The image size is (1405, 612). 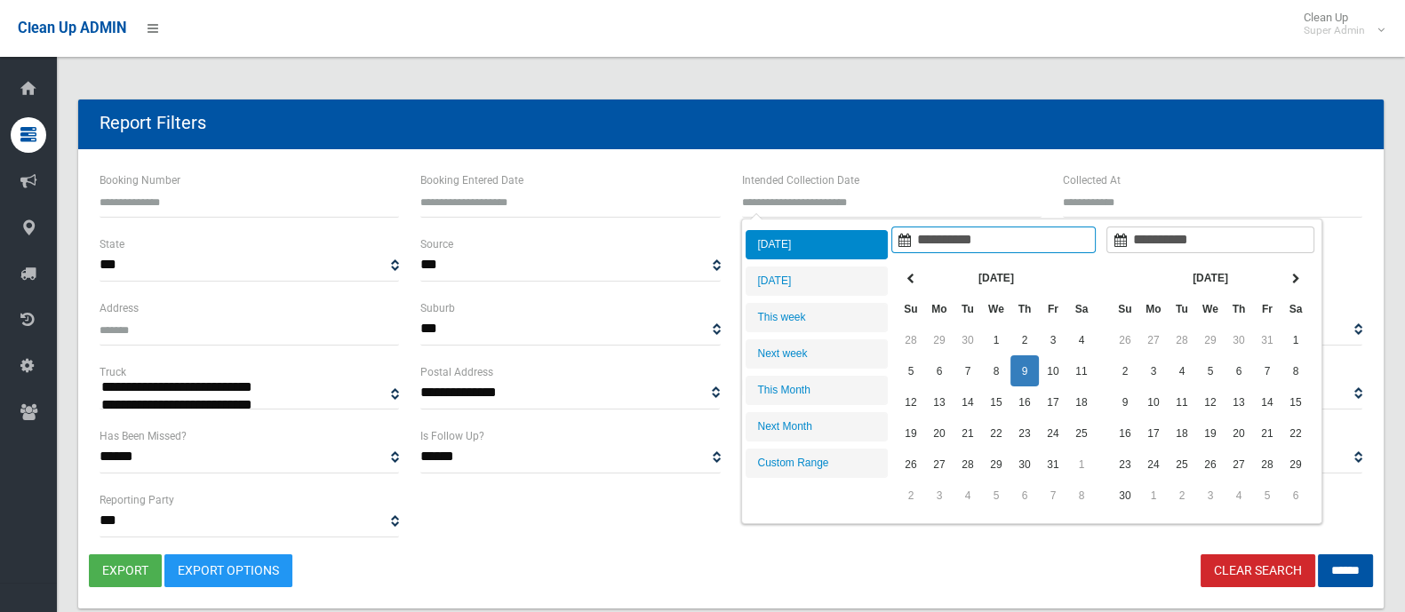 What do you see at coordinates (125, 571) in the screenshot?
I see `button: export` at bounding box center [125, 571].